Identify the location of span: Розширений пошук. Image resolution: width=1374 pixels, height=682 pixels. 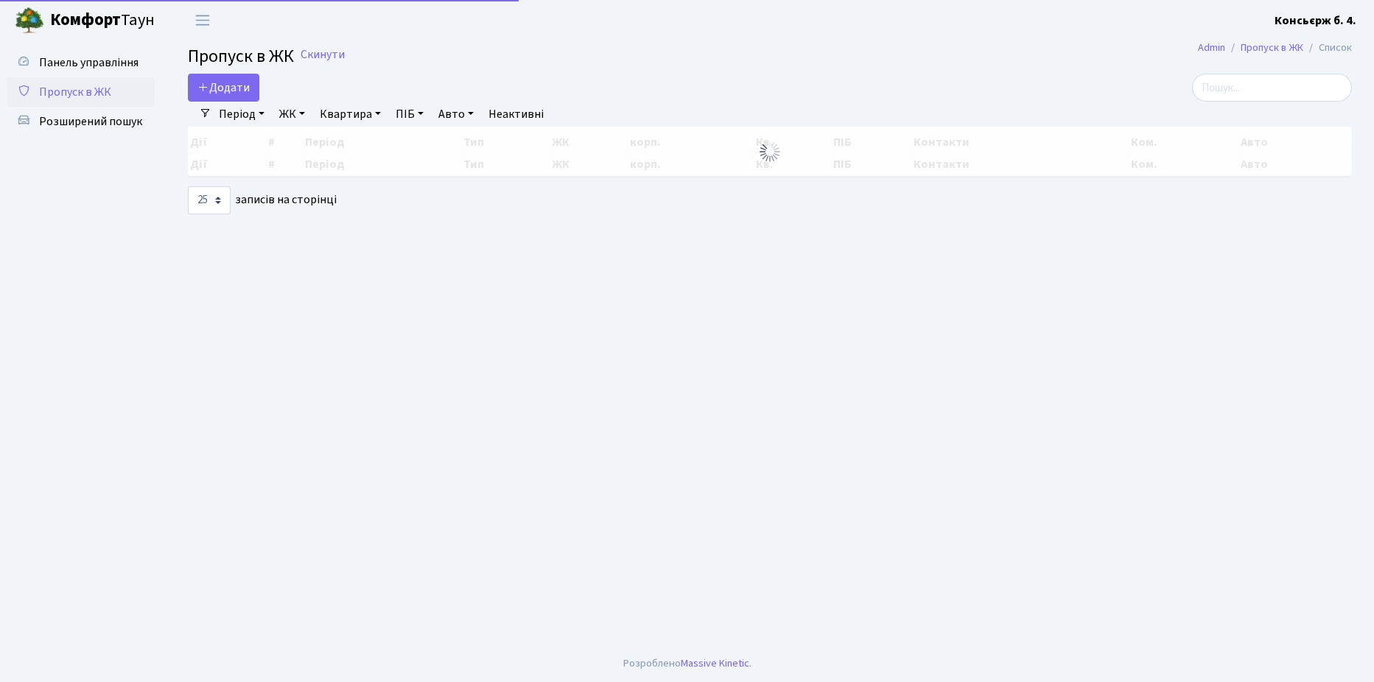
(91, 122).